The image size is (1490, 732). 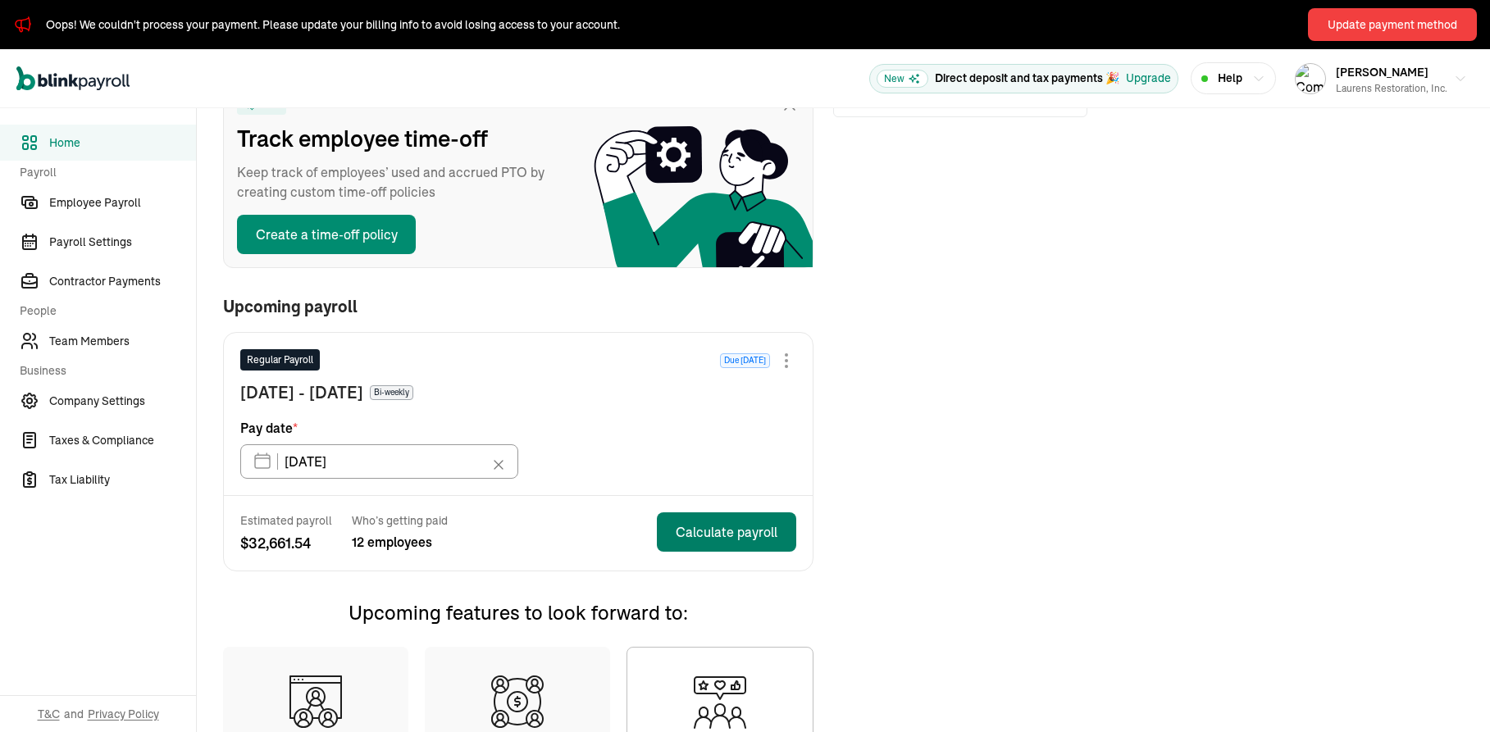 What do you see at coordinates (1027, 78) in the screenshot?
I see `p: Direct deposit and tax payments 🎉` at bounding box center [1027, 78].